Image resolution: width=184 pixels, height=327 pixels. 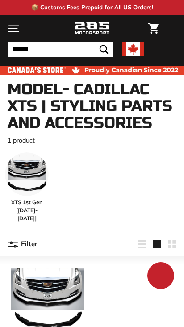 What do you see at coordinates (161, 277) in the screenshot?
I see `inbox-online-store-chat: Shopify online store chat` at bounding box center [161, 277].